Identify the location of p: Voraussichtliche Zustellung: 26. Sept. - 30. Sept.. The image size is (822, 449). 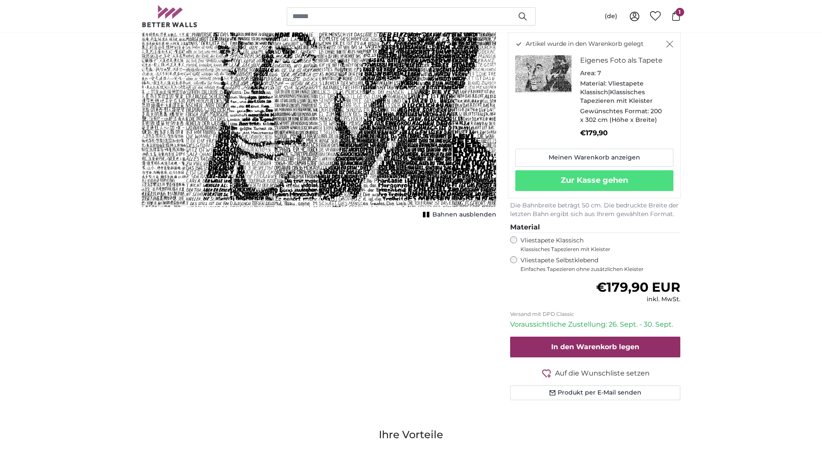
(595, 324).